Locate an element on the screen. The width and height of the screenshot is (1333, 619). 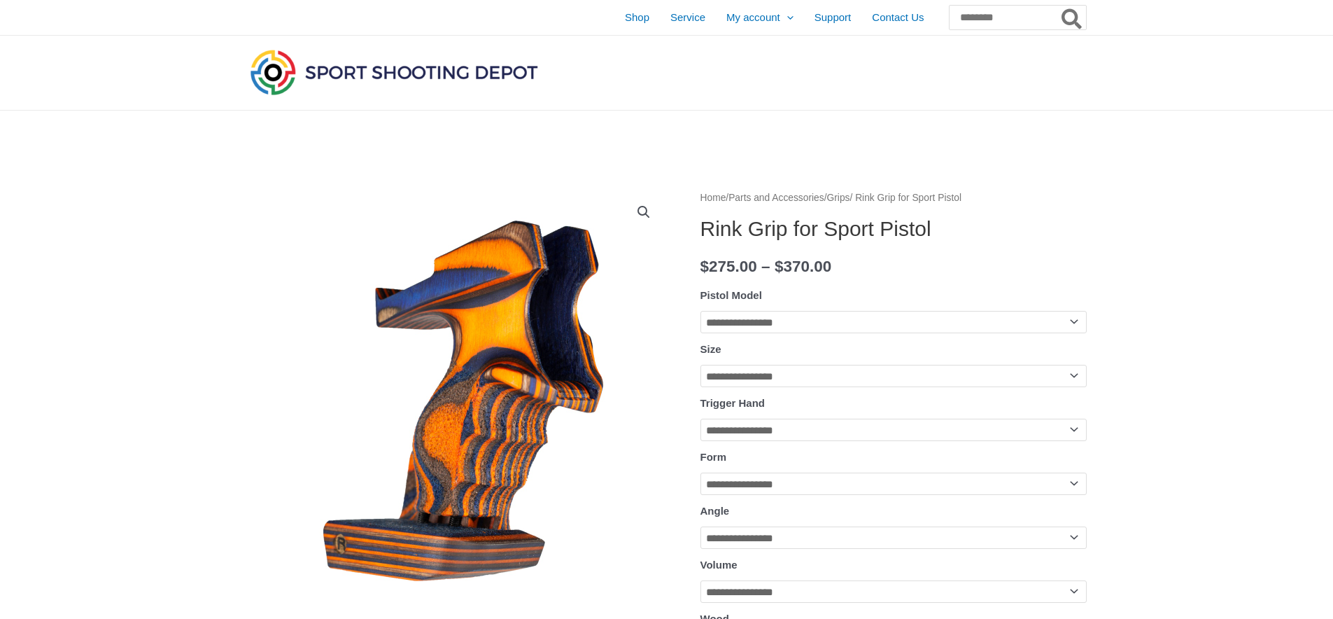
a: Parts and Accessories is located at coordinates (776, 197).